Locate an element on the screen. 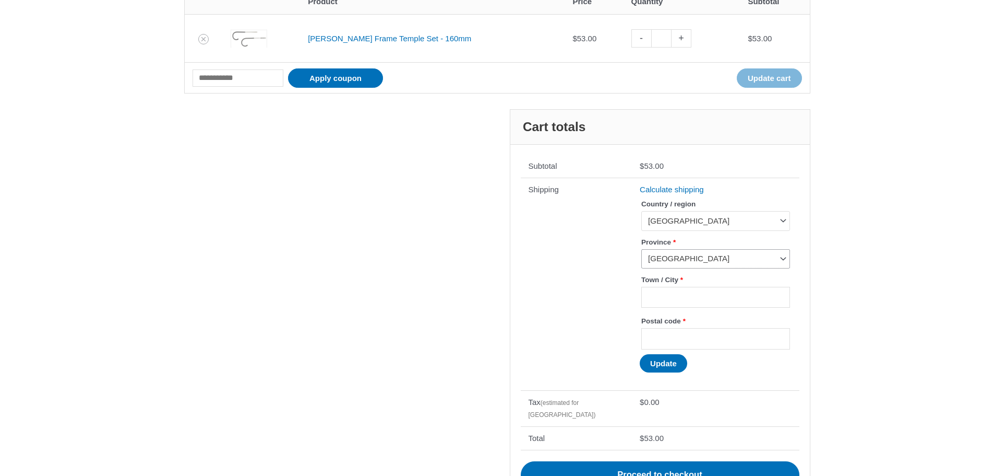 The width and height of the screenshot is (994, 476). th: Total is located at coordinates (577, 437).